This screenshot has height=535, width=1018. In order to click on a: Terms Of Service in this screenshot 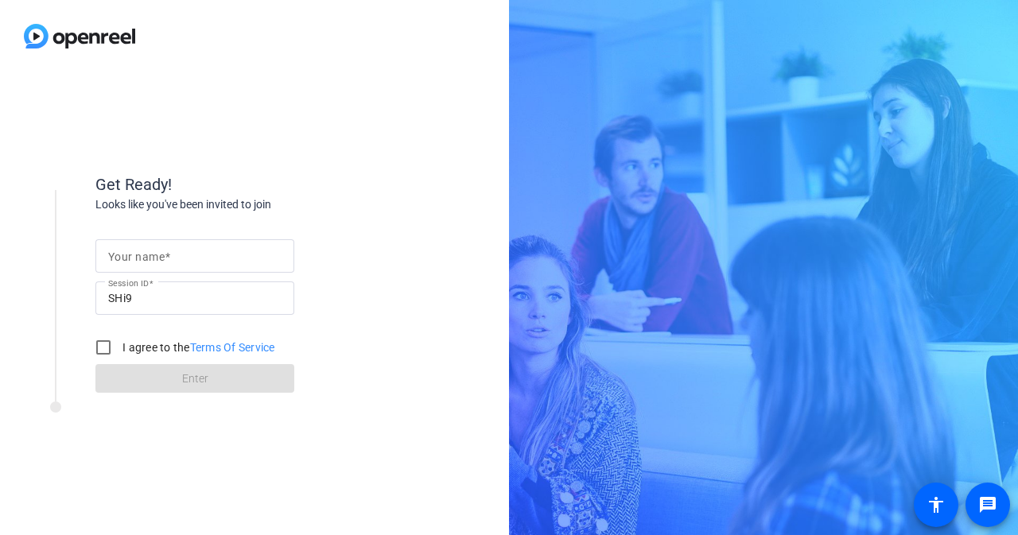, I will do `click(232, 347)`.